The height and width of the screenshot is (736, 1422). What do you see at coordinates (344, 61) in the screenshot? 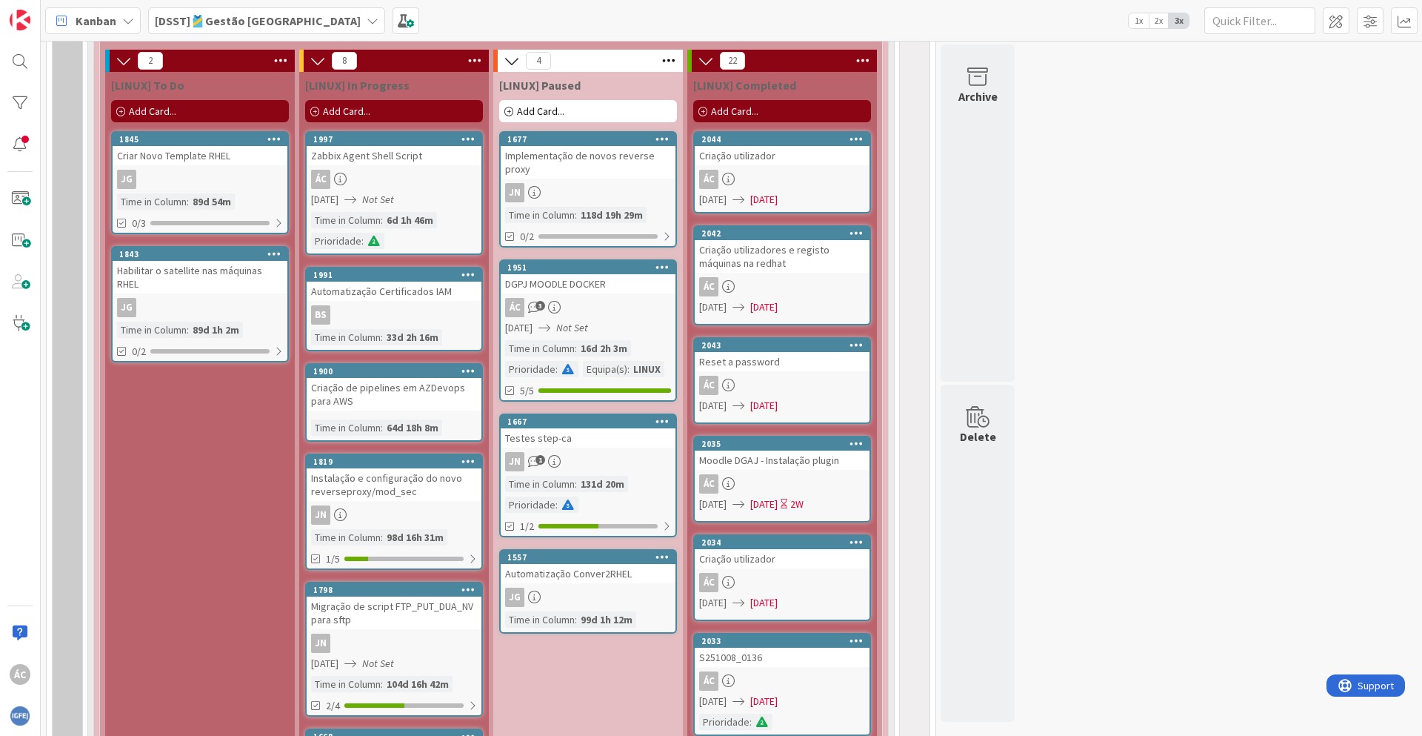
I see `span: 8` at bounding box center [344, 61].